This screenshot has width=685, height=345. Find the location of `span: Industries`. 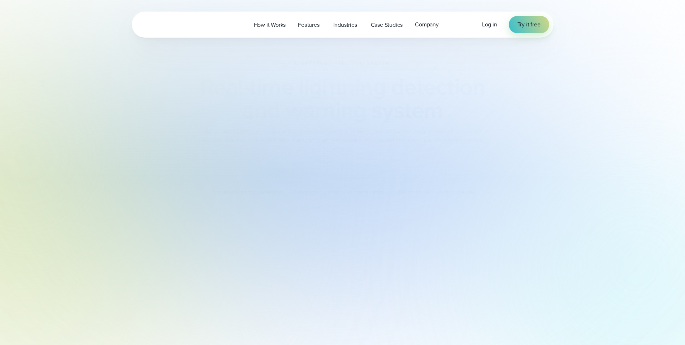

span: Industries is located at coordinates (345, 25).